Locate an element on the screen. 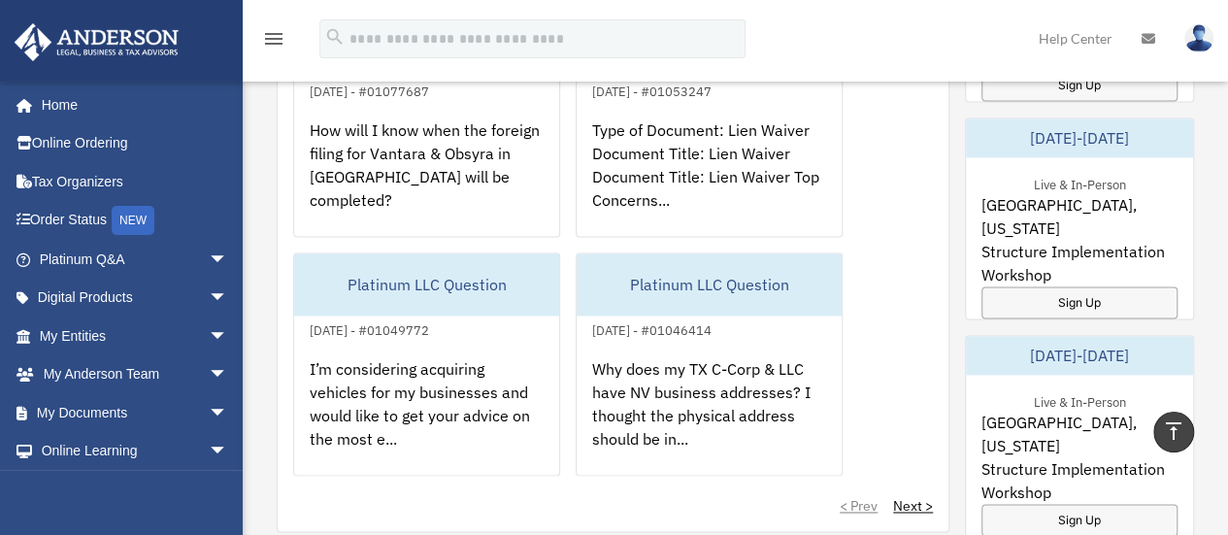 The width and height of the screenshot is (1228, 535). a: Order StatusNEW is located at coordinates (135, 220).